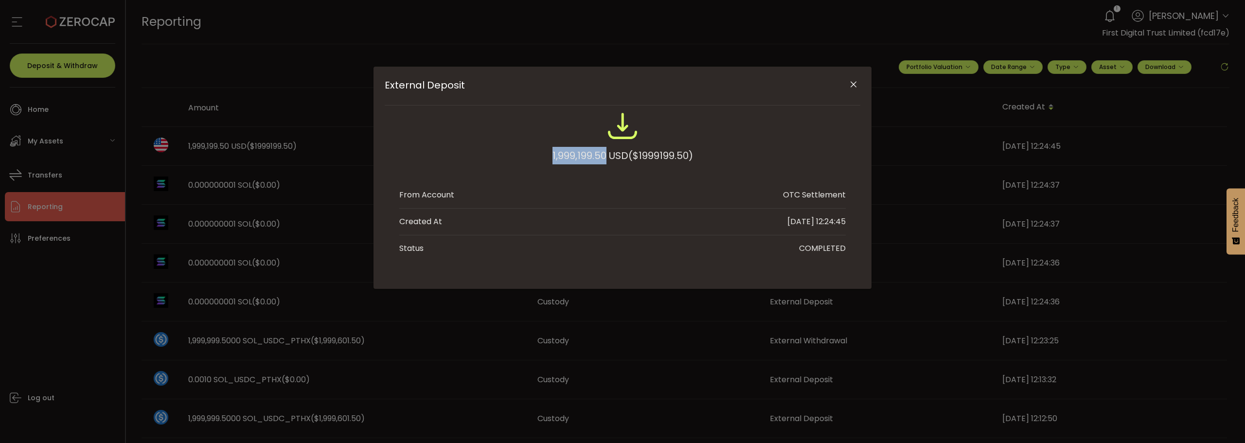 Image resolution: width=1245 pixels, height=443 pixels. What do you see at coordinates (411, 248) in the screenshot?
I see `div: Status` at bounding box center [411, 248].